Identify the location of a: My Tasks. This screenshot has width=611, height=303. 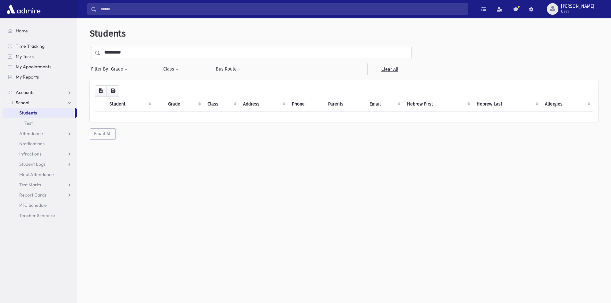
(39, 56).